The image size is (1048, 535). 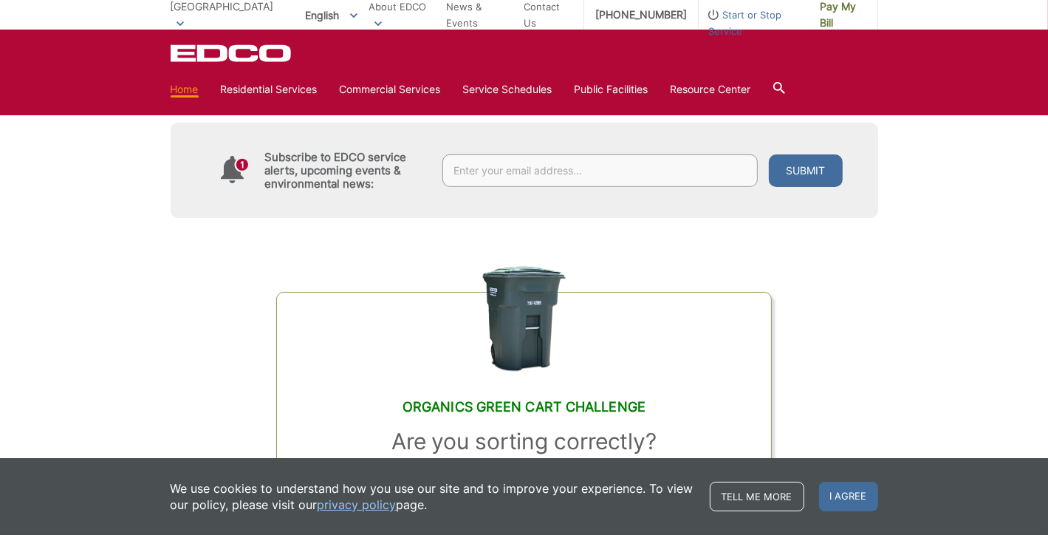 I want to click on span: English, so click(x=331, y=15).